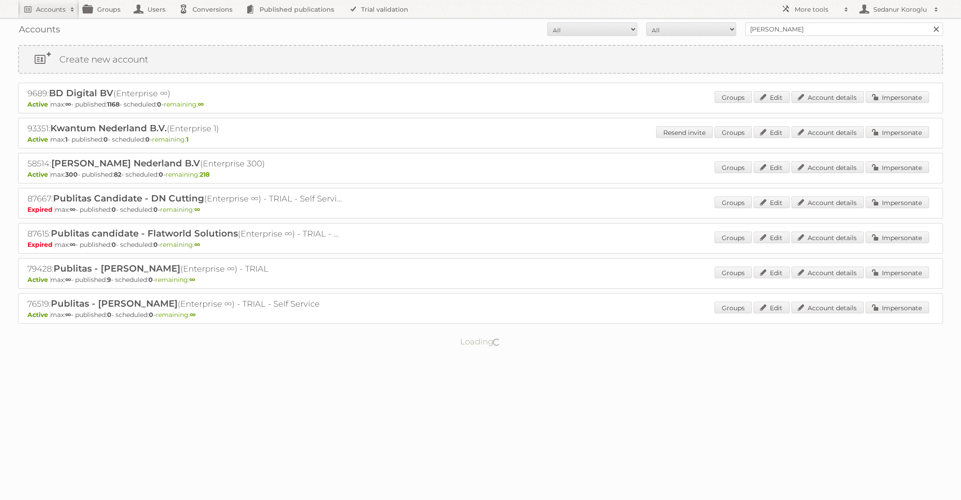 This screenshot has width=961, height=500. Describe the element at coordinates (81, 93) in the screenshot. I see `span: BD Digital BV` at that location.